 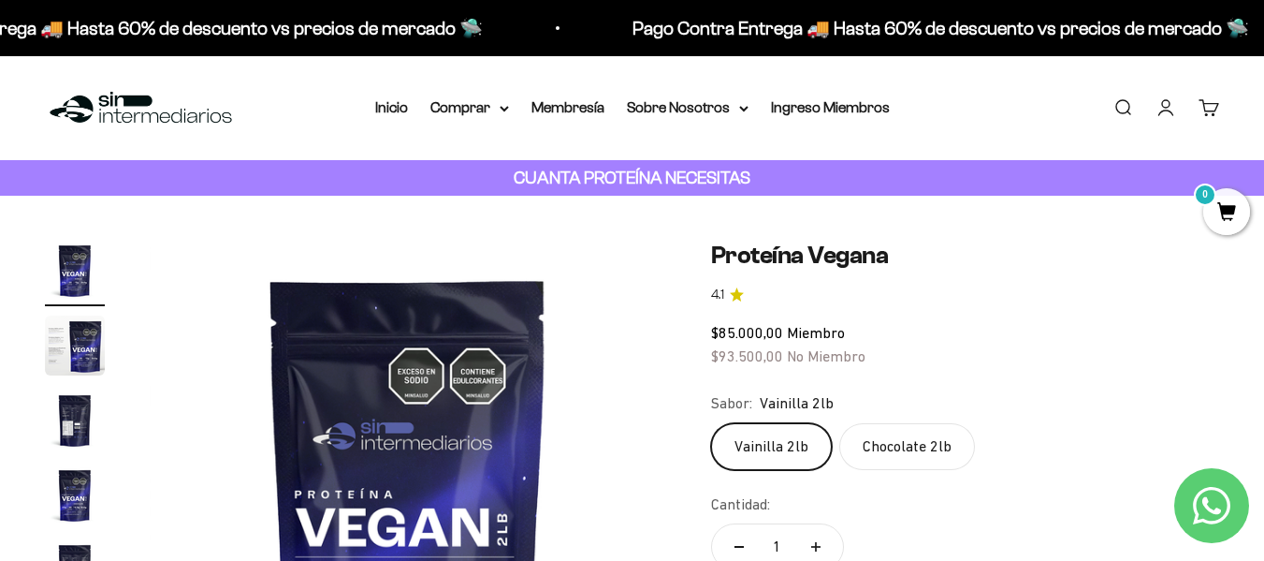 What do you see at coordinates (75, 273) in the screenshot?
I see `button: Ir al artículo 1` at bounding box center [75, 273].